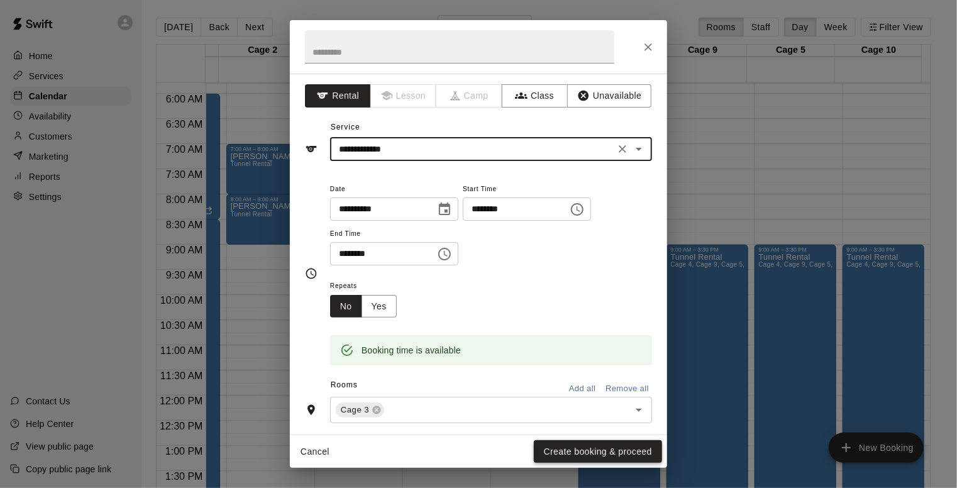  I want to click on svg: Timing, so click(311, 273).